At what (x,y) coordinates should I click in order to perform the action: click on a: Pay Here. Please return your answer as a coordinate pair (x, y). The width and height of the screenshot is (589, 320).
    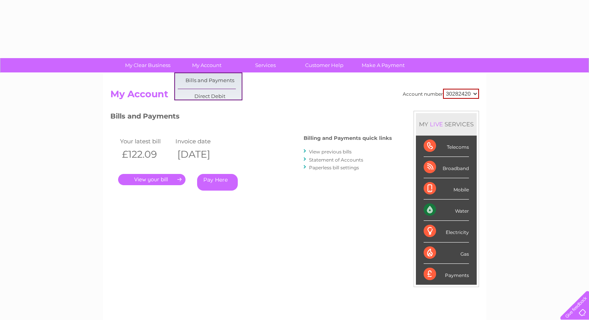
    Looking at the image, I should click on (217, 182).